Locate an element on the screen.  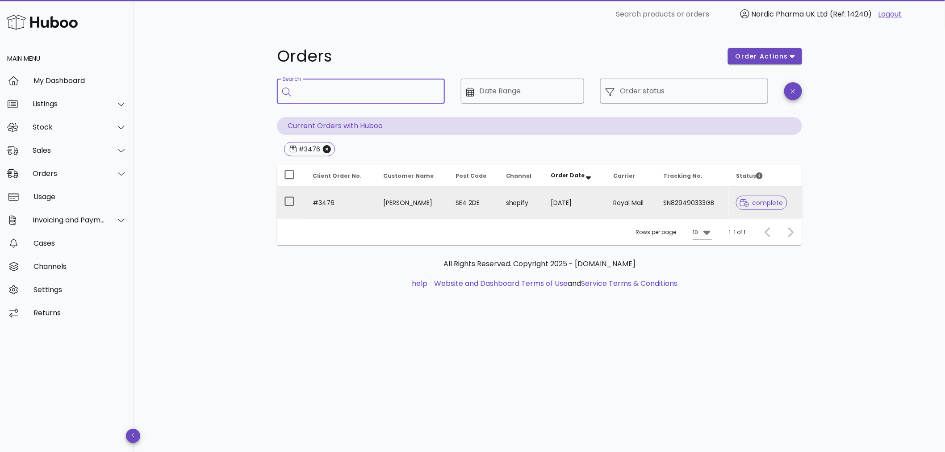
li: and is located at coordinates (555, 284).